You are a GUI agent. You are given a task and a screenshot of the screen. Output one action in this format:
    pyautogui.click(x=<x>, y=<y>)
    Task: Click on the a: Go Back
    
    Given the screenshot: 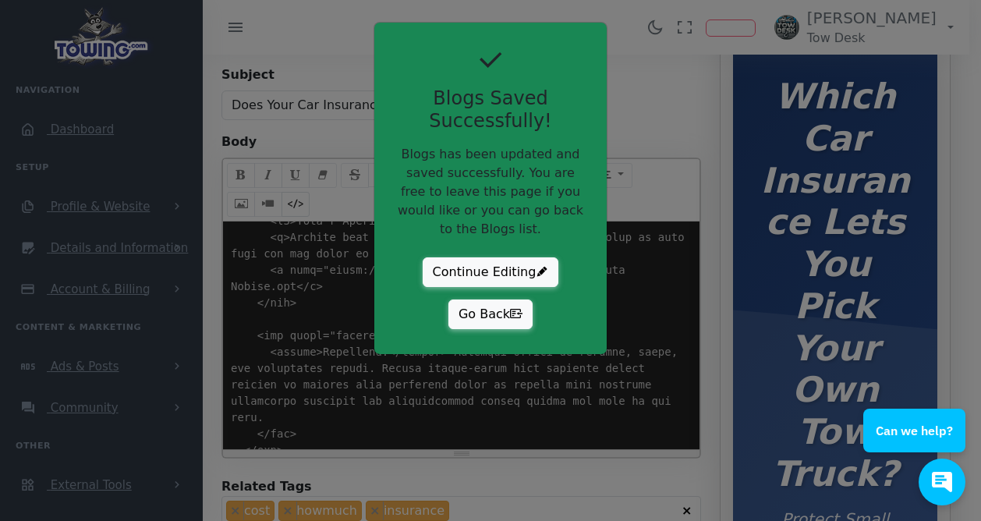 What is the action you would take?
    pyautogui.click(x=490, y=314)
    